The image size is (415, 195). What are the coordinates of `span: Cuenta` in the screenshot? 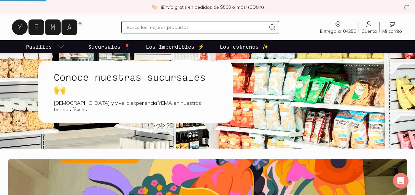 It's located at (369, 31).